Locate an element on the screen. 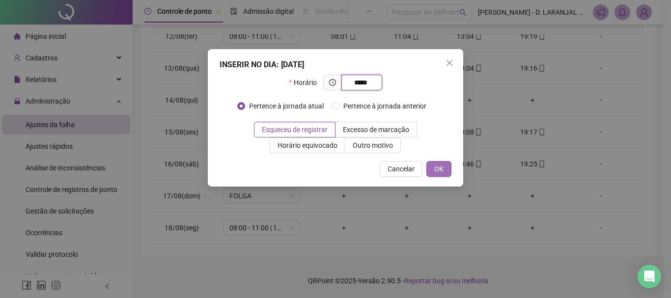 The image size is (671, 298). span: Outro motivo is located at coordinates (373, 145).